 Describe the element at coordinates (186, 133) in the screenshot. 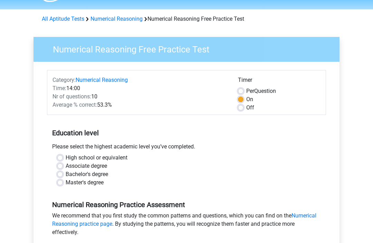

I see `h5: Education level` at that location.